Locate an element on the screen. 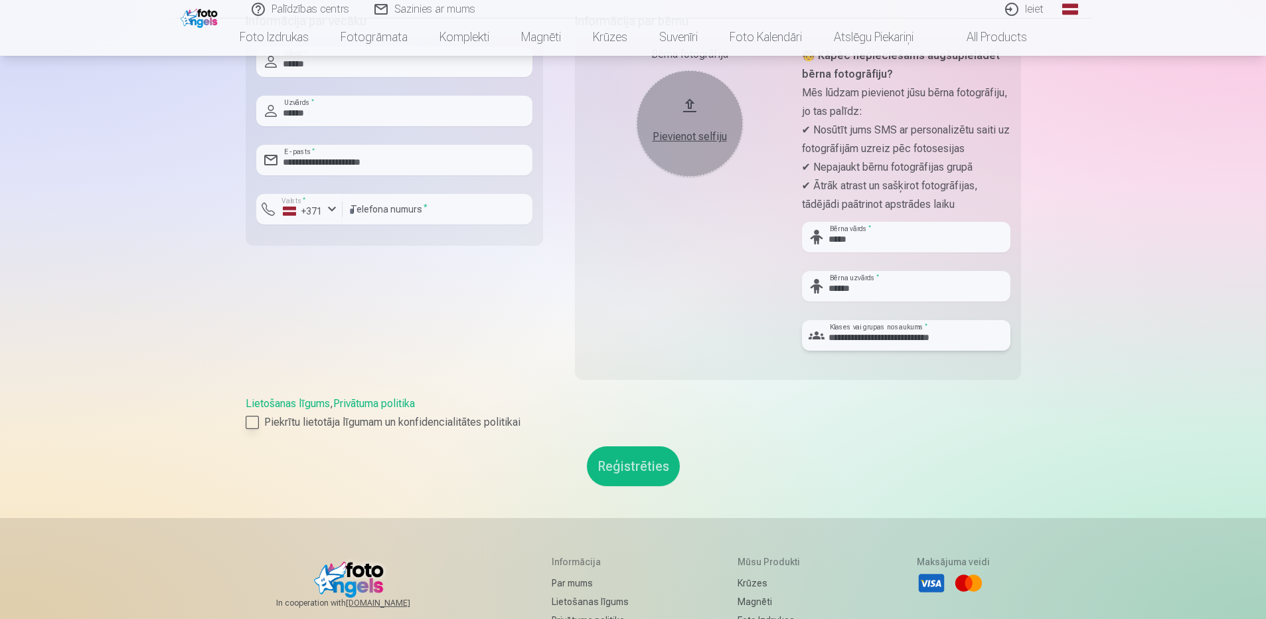  a: Foto kalendāri is located at coordinates (765, 37).